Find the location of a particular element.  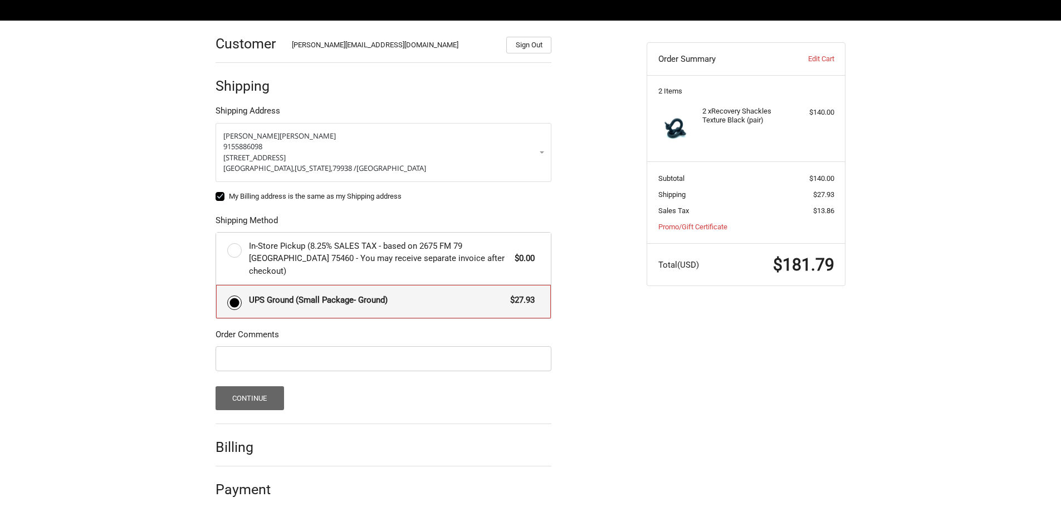

span: $0.00 is located at coordinates (522, 258).